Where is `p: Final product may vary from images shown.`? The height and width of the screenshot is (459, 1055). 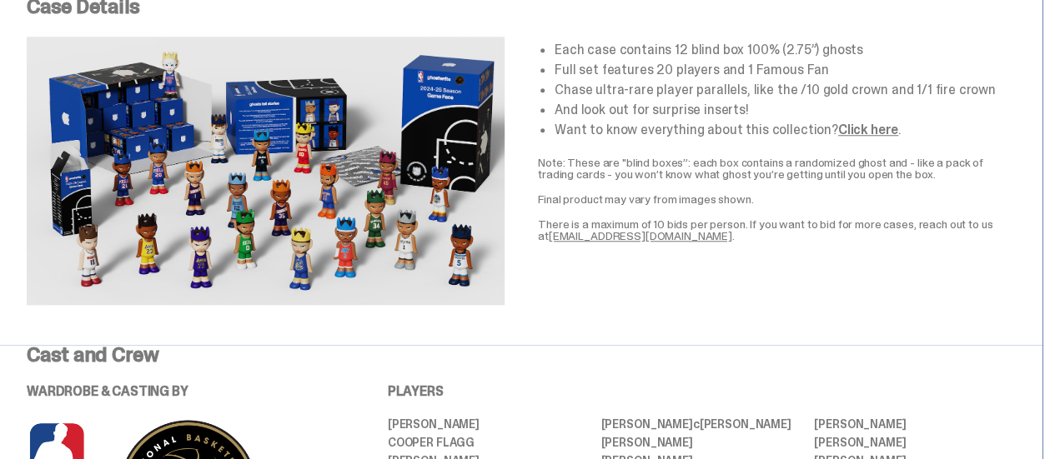
p: Final product may vary from images shown. is located at coordinates (776, 199).